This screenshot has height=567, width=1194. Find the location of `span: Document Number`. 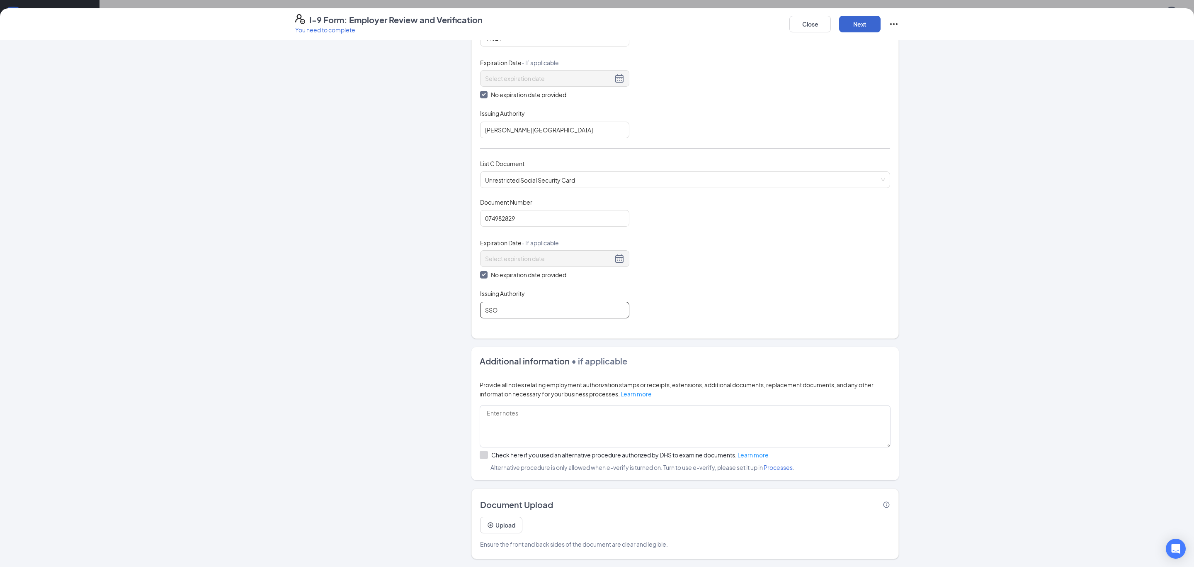

span: Document Number is located at coordinates (506, 202).